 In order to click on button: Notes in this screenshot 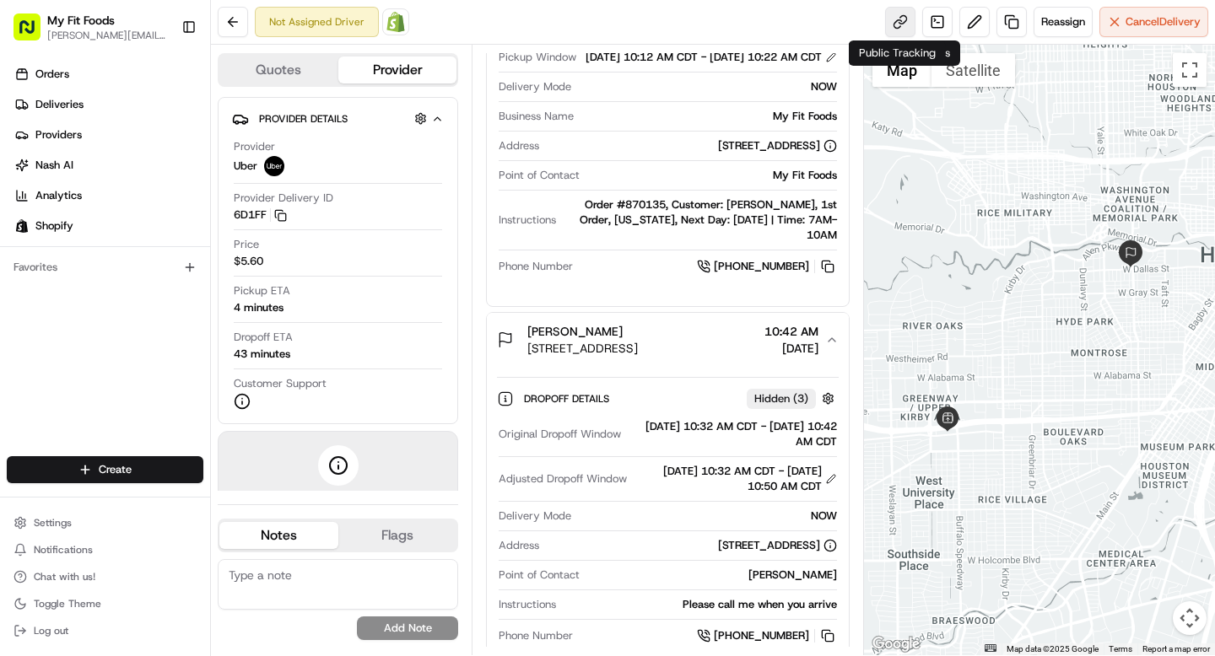, I will do `click(278, 536)`.